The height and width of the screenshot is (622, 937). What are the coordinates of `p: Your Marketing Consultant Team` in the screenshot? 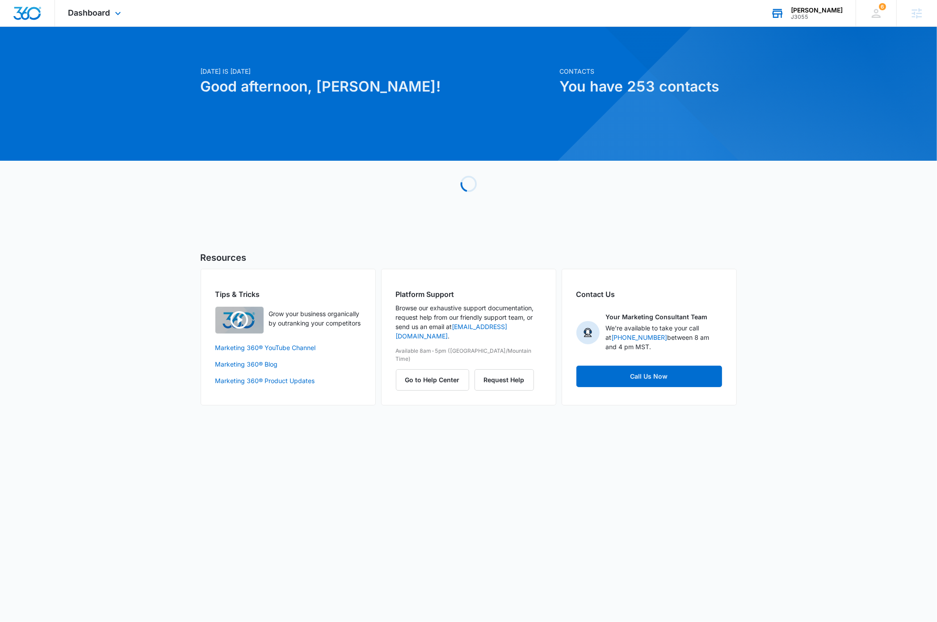 It's located at (657, 317).